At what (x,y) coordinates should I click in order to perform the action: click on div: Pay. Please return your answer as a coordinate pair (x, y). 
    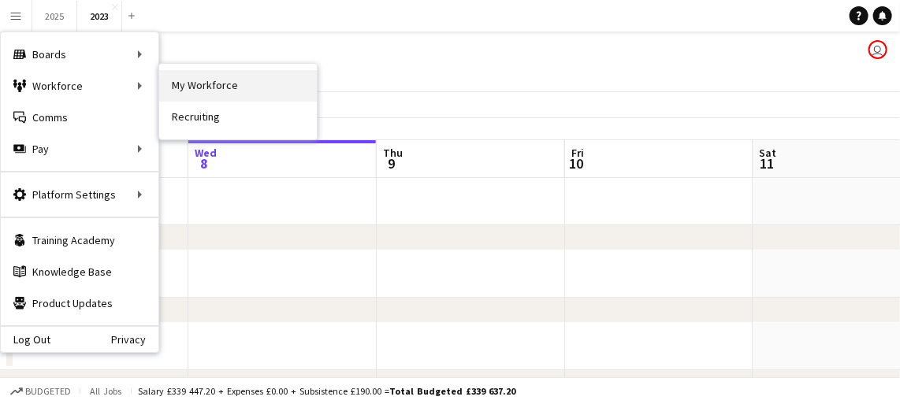
    Looking at the image, I should click on (80, 149).